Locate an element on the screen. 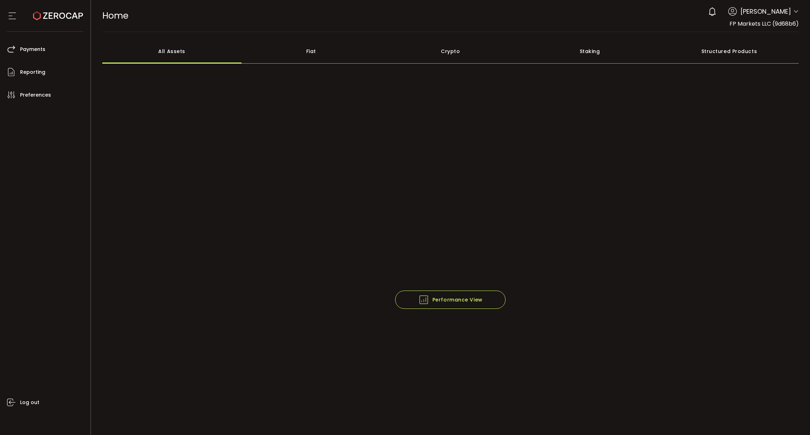 This screenshot has width=810, height=435. span: Payments is located at coordinates (33, 49).